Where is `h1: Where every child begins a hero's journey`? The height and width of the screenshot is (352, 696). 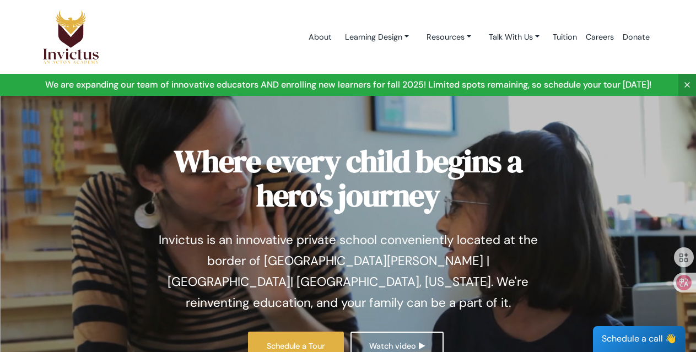 h1: Where every child begins a hero's journey is located at coordinates (348, 178).